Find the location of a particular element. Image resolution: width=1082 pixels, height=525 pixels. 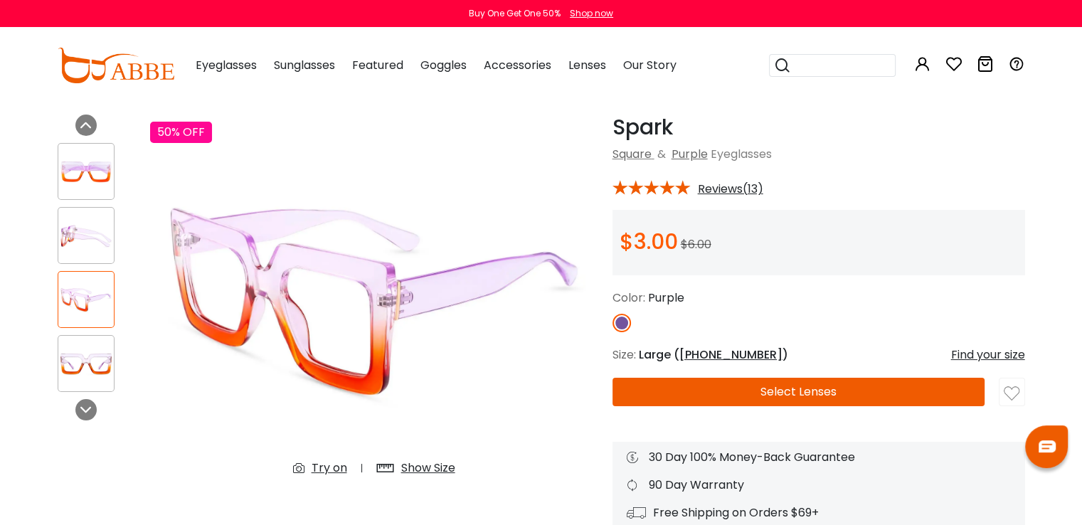

div: Try on is located at coordinates (329, 468).